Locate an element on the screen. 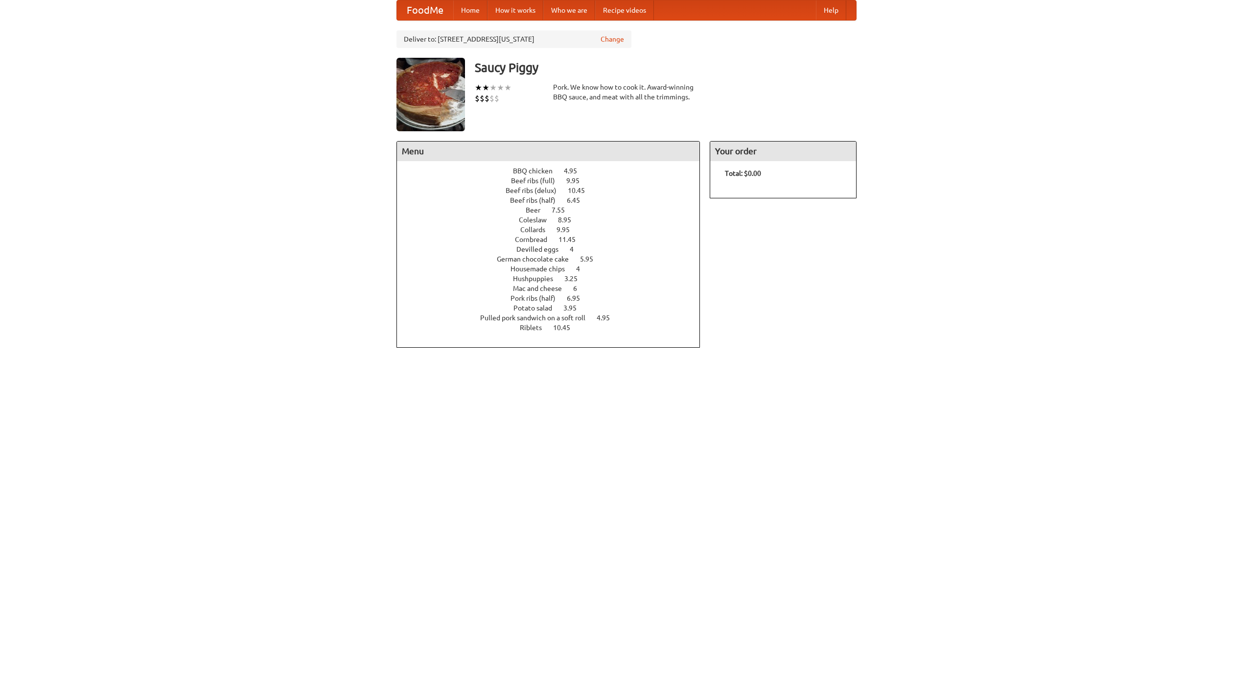 This screenshot has width=1253, height=693. a: Pork ribs (half) 6.95 is located at coordinates (554, 298).